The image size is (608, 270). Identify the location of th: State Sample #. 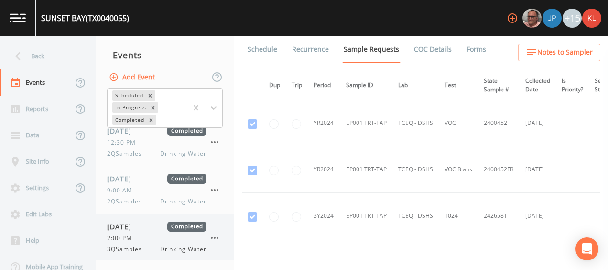
(499, 85).